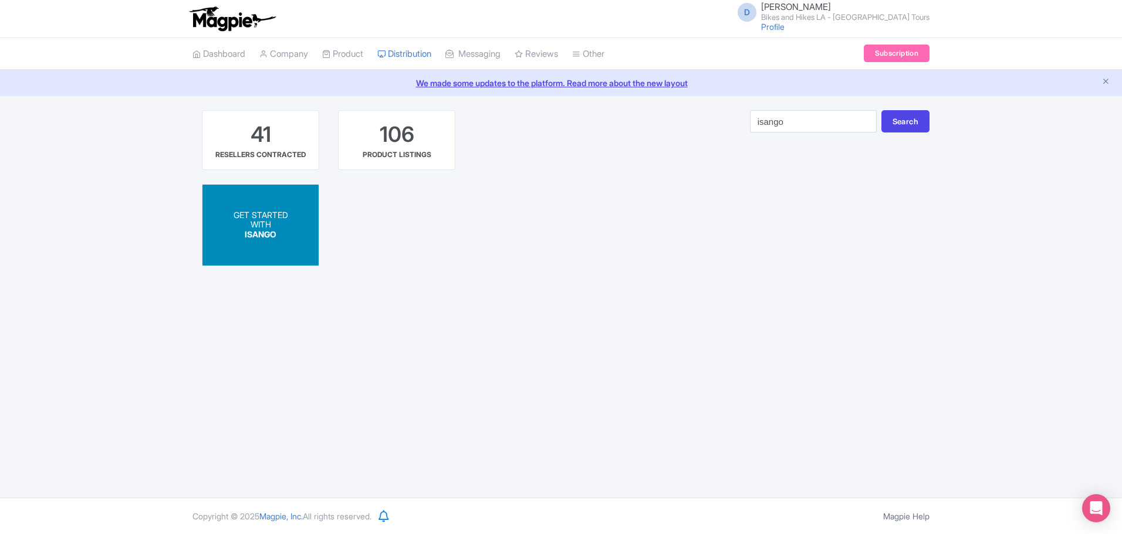 Image resolution: width=1122 pixels, height=534 pixels. I want to click on div: PRODUCT LISTINGS, so click(397, 155).